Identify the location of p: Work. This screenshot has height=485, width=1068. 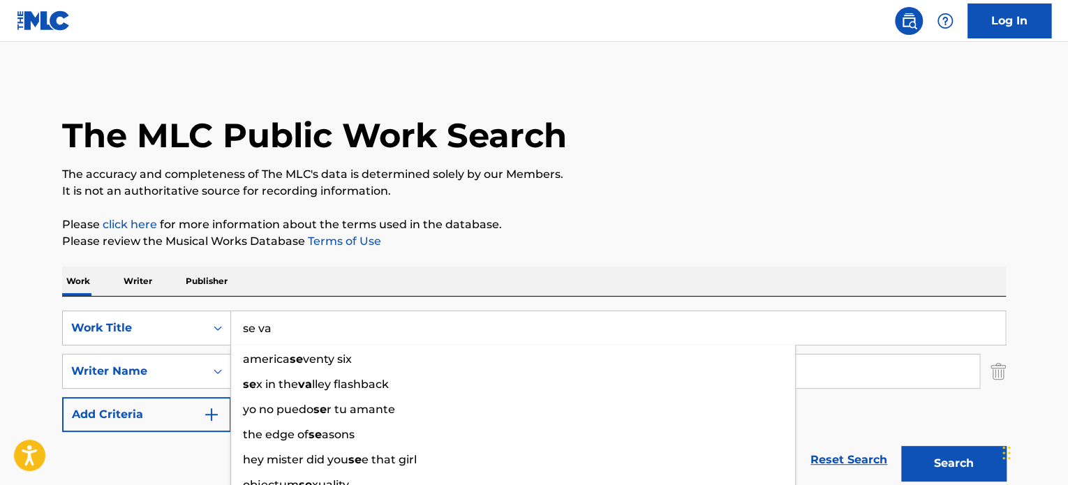
(78, 281).